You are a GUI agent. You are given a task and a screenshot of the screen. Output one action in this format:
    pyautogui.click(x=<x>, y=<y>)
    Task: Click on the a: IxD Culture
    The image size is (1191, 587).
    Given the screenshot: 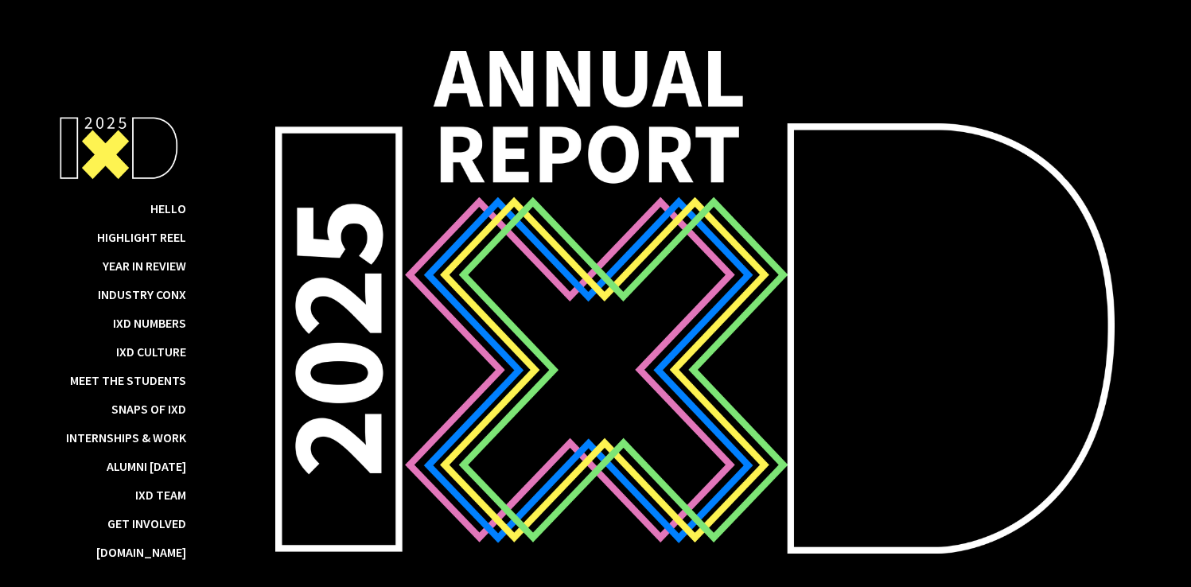 What is the action you would take?
    pyautogui.click(x=151, y=352)
    